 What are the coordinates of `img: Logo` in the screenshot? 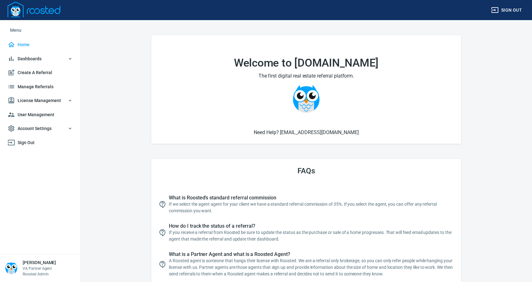 It's located at (34, 9).